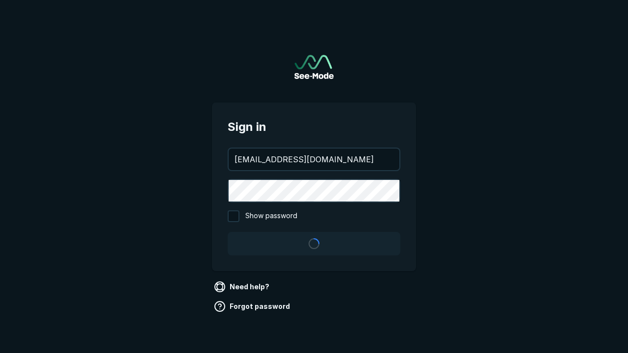  Describe the element at coordinates (242, 287) in the screenshot. I see `a: Need help?` at that location.